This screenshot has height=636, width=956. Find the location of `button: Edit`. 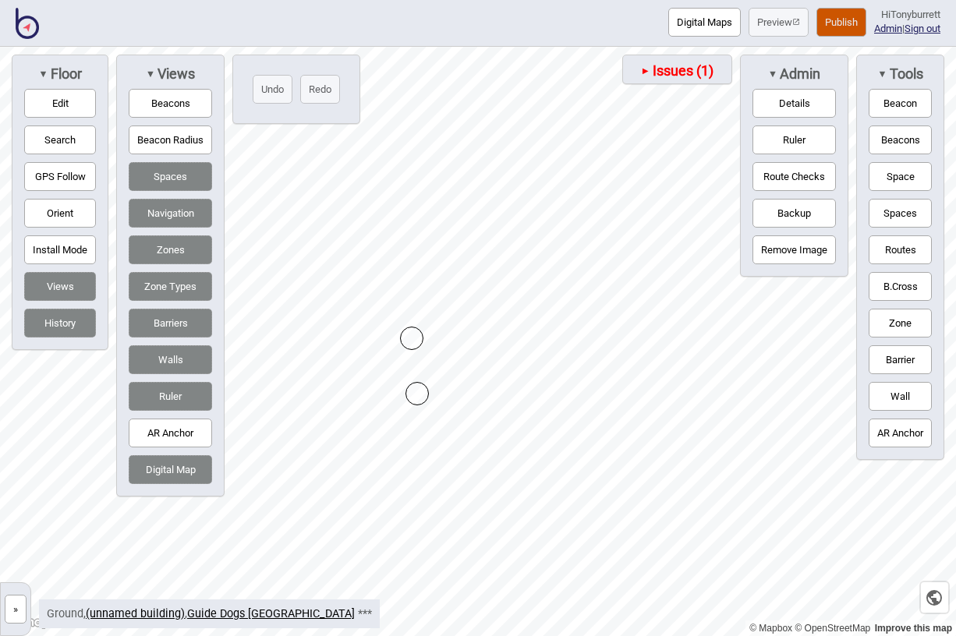

button: Edit is located at coordinates (60, 103).